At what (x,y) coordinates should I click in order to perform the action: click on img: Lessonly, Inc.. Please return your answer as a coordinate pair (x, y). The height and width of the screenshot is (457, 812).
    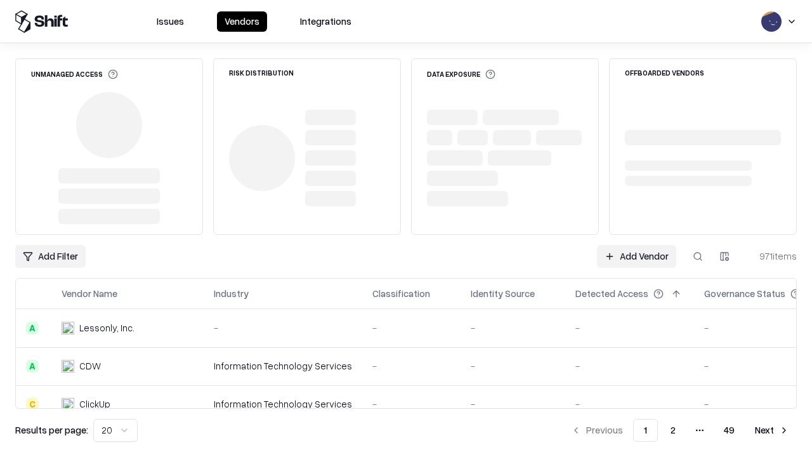
    Looking at the image, I should click on (68, 328).